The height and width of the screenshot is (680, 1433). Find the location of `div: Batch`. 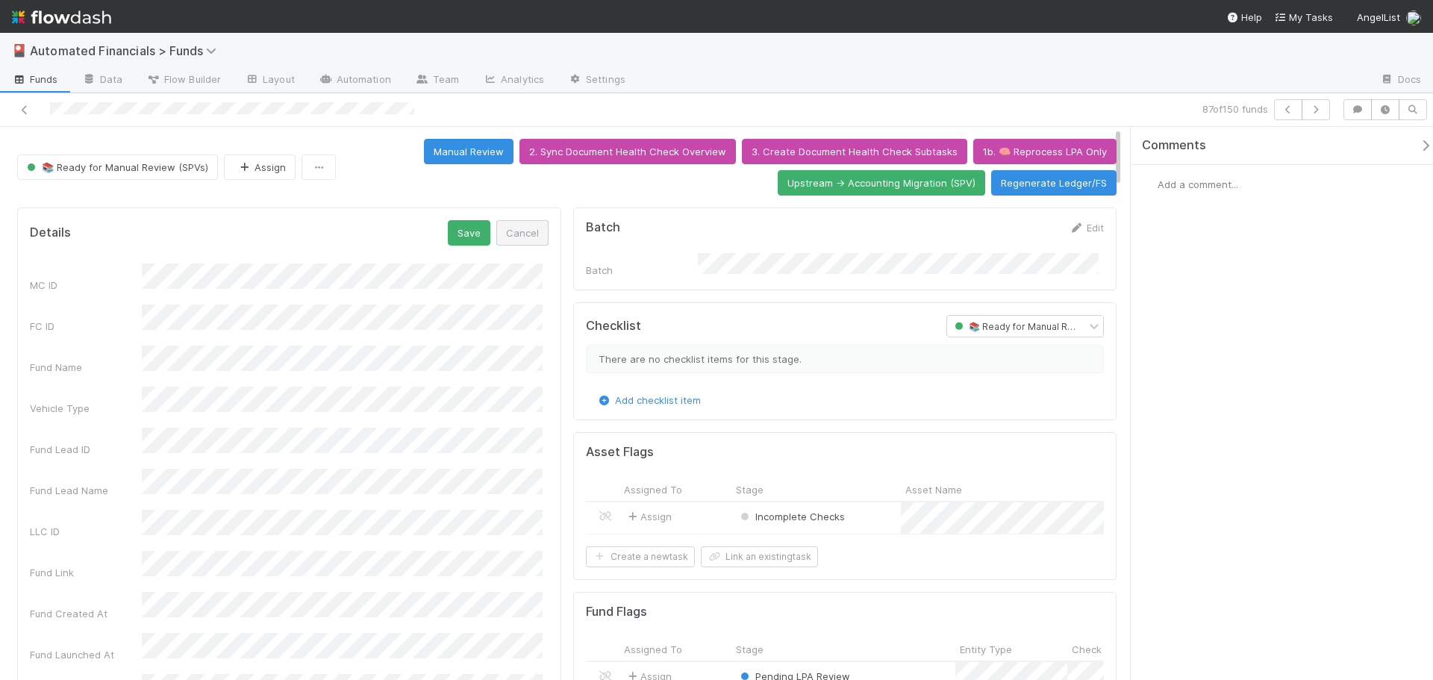

div: Batch is located at coordinates (642, 270).